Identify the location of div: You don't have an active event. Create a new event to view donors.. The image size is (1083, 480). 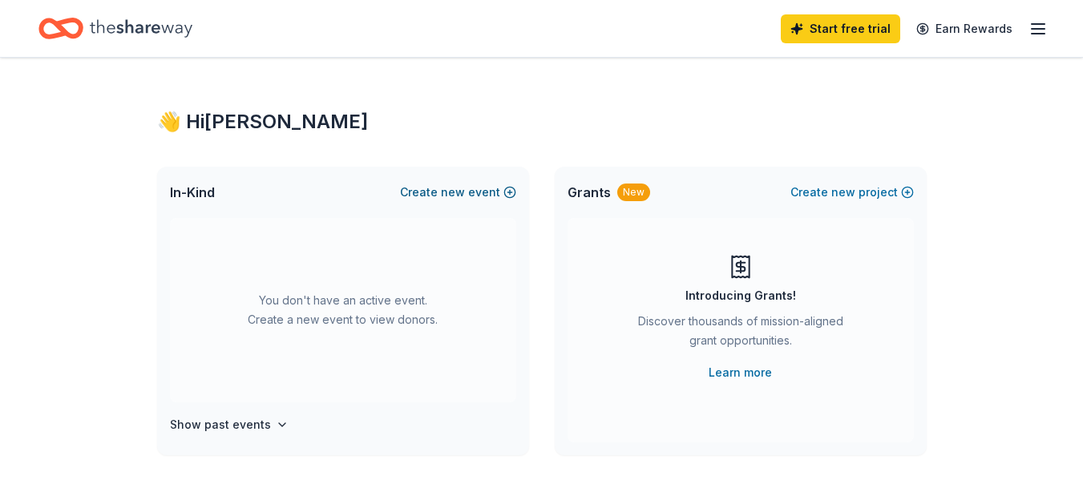
(343, 310).